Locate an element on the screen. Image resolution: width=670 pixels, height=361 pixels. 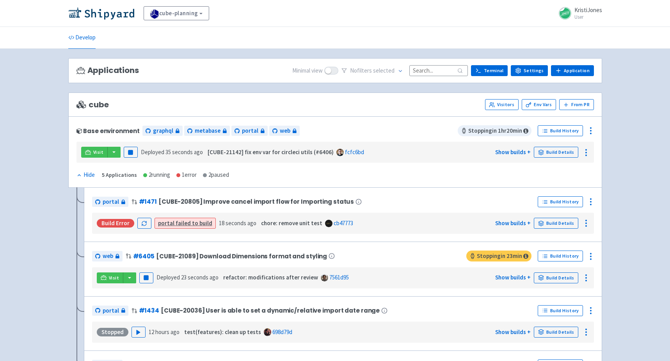
a: portal failed to build is located at coordinates (185, 223).